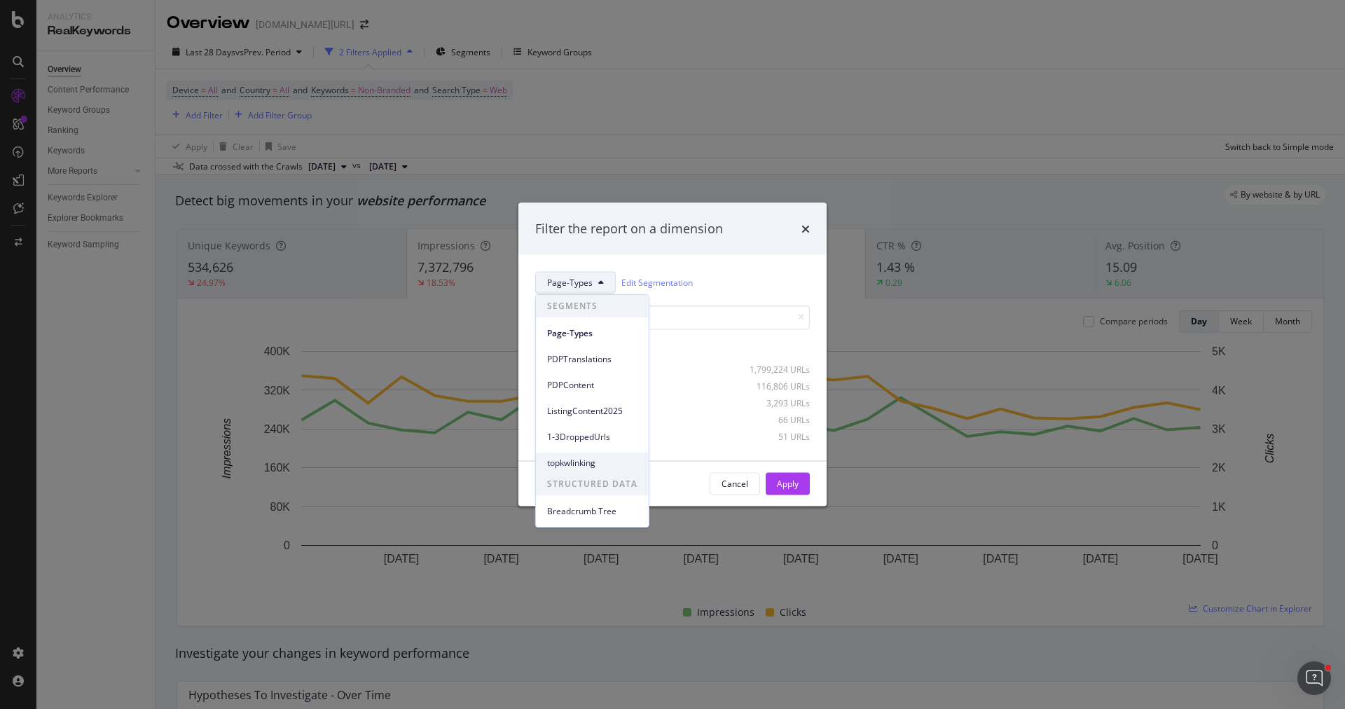 The image size is (1345, 709). What do you see at coordinates (806, 229) in the screenshot?
I see `div: times` at bounding box center [806, 229].